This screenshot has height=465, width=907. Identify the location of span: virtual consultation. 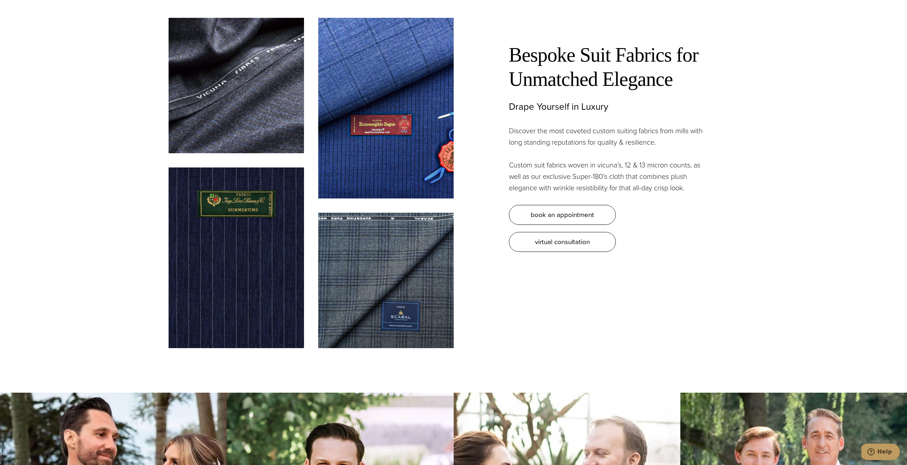
(562, 242).